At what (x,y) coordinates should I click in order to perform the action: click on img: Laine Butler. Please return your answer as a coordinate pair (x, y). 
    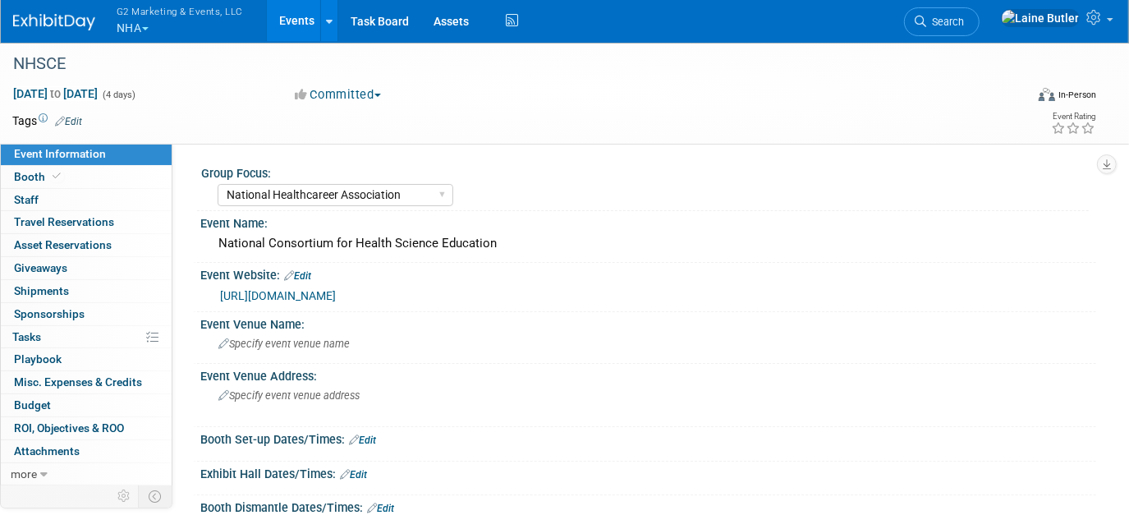
    Looking at the image, I should click on (1040, 18).